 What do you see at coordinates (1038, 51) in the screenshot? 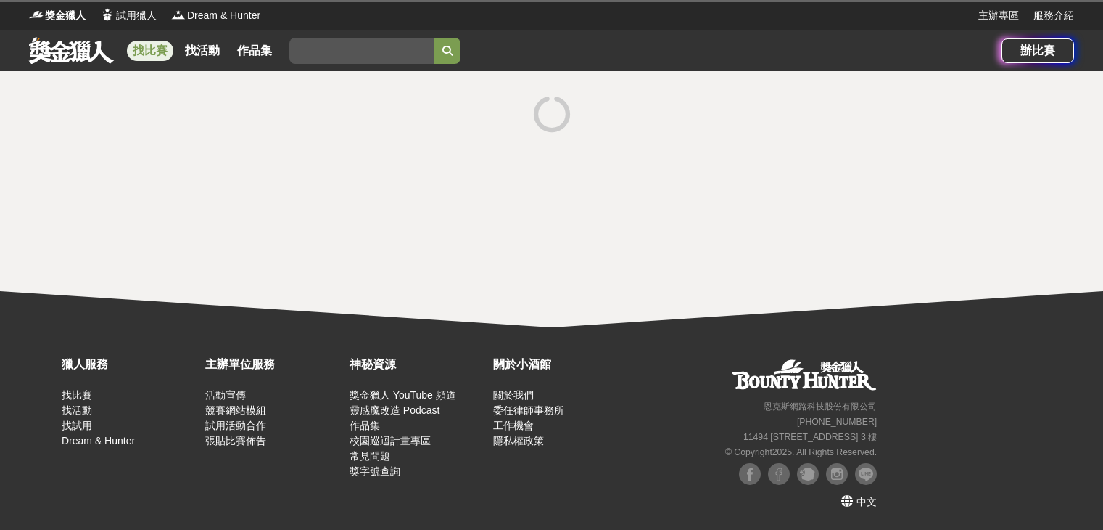
I see `div: 辦比賽` at bounding box center [1038, 51].